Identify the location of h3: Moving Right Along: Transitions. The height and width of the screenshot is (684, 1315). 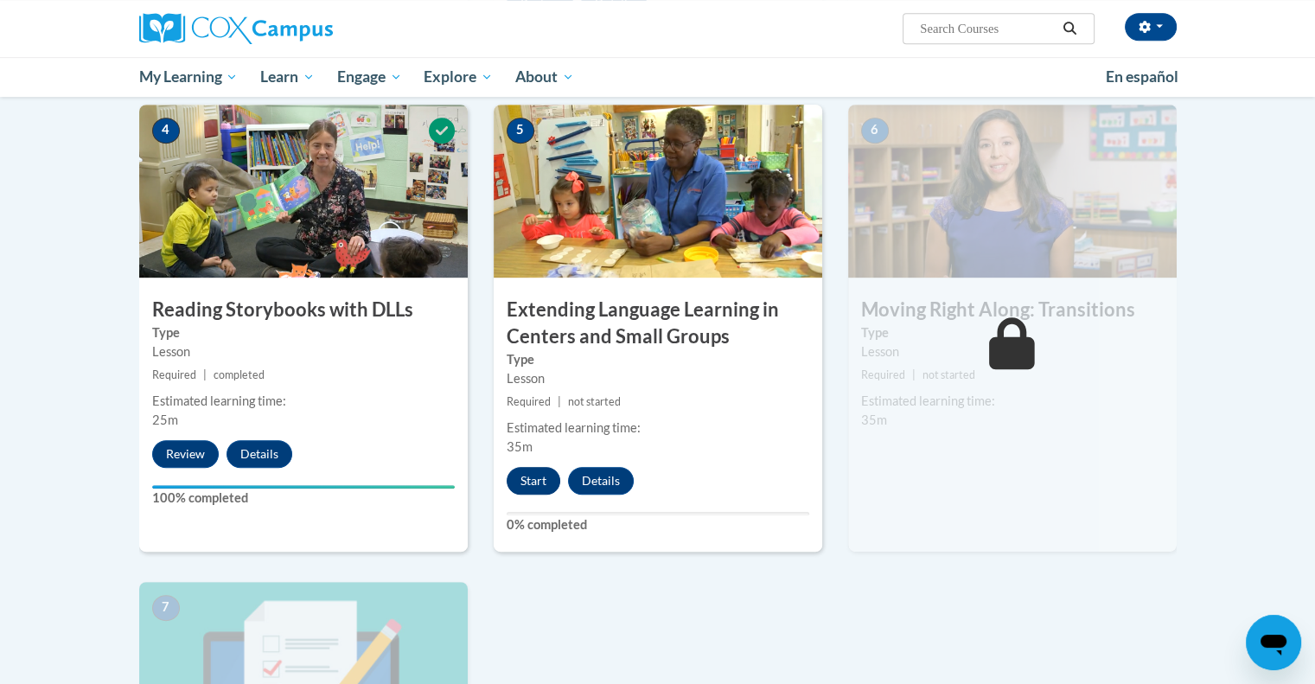
(1012, 309).